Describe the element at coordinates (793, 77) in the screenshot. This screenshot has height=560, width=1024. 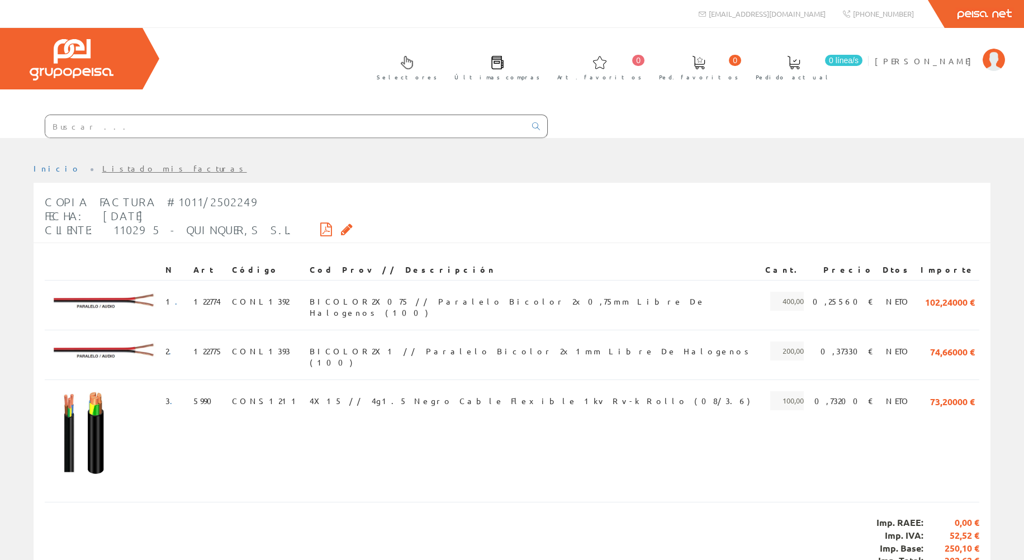
I see `span: Pedido actual` at that location.